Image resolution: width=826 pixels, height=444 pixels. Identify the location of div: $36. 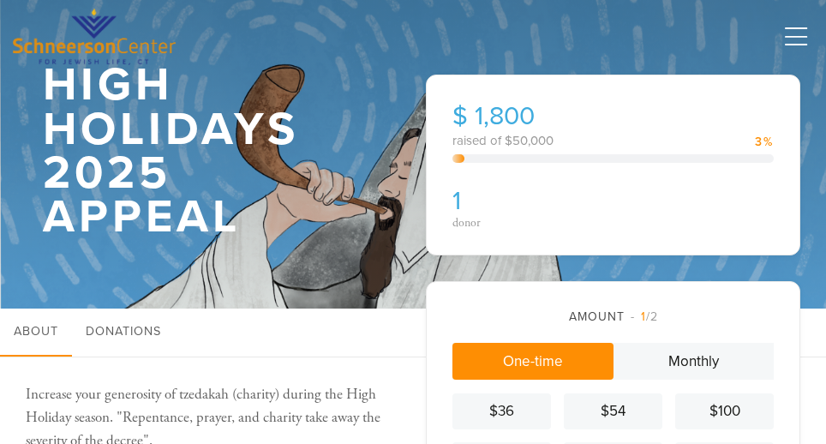
(501, 411).